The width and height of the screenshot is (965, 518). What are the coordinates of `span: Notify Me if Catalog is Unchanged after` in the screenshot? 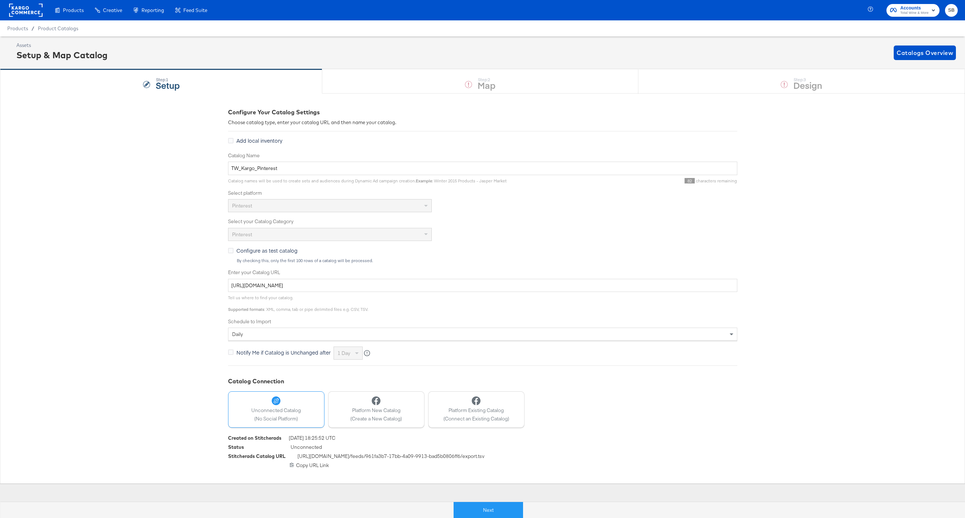 It's located at (283, 352).